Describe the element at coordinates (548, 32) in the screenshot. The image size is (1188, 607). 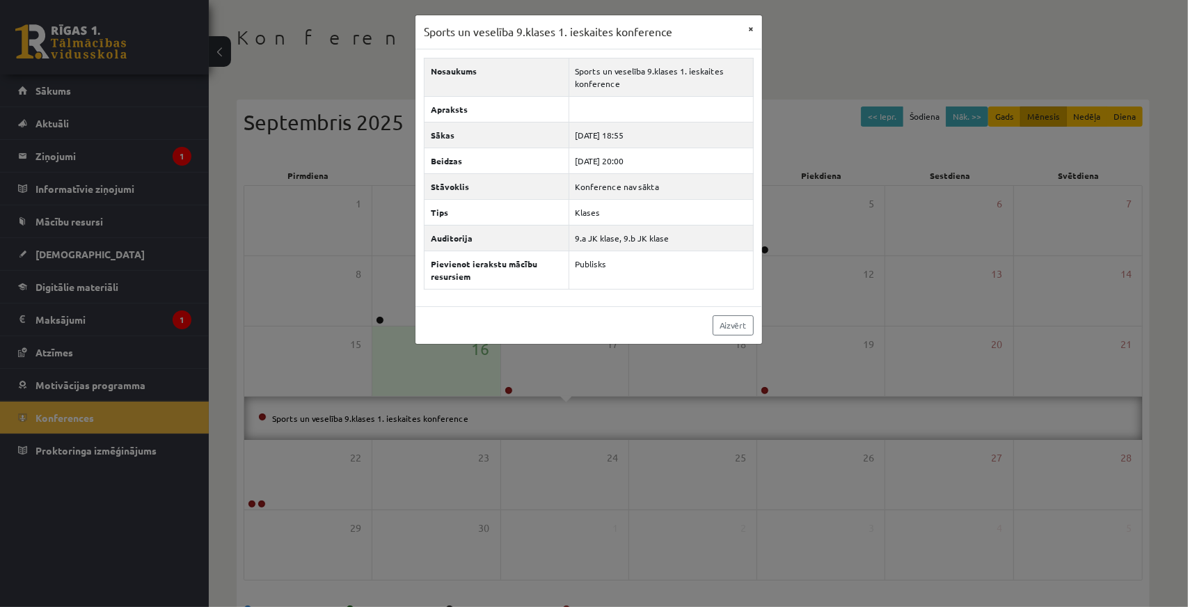
I see `h3: Sports un veselība 9.klases 1. ieskaites konference` at that location.